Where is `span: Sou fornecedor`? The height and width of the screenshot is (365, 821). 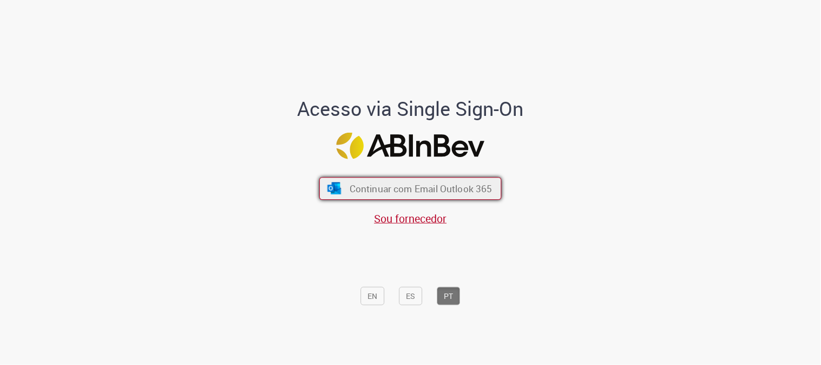
span: Sou fornecedor is located at coordinates (411, 218).